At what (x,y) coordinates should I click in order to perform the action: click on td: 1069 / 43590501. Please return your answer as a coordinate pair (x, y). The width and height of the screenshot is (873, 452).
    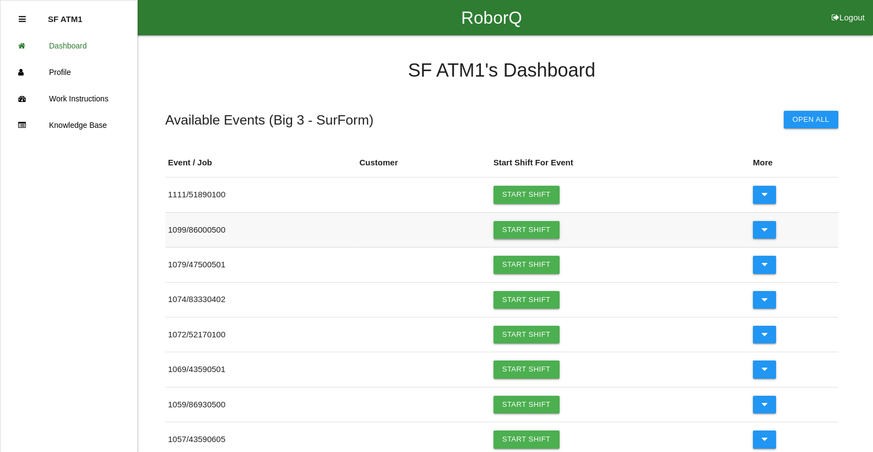
    Looking at the image, I should click on (261, 369).